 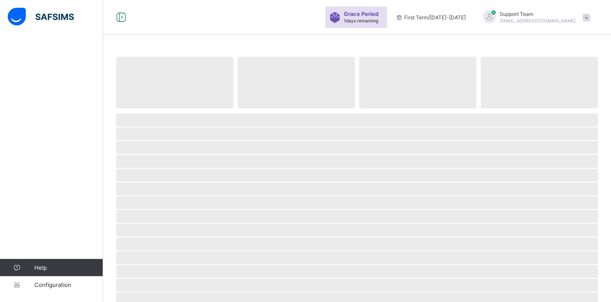 What do you see at coordinates (361, 14) in the screenshot?
I see `span: Grace Period` at bounding box center [361, 14].